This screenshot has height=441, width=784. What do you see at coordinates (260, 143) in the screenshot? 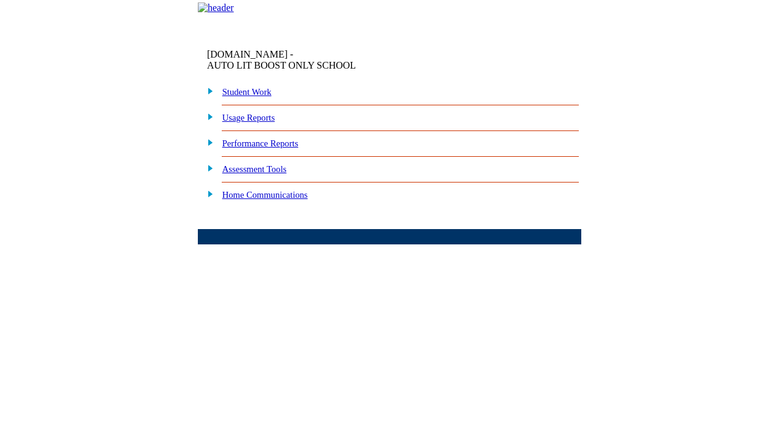
I see `a: Performance Reports` at bounding box center [260, 143].